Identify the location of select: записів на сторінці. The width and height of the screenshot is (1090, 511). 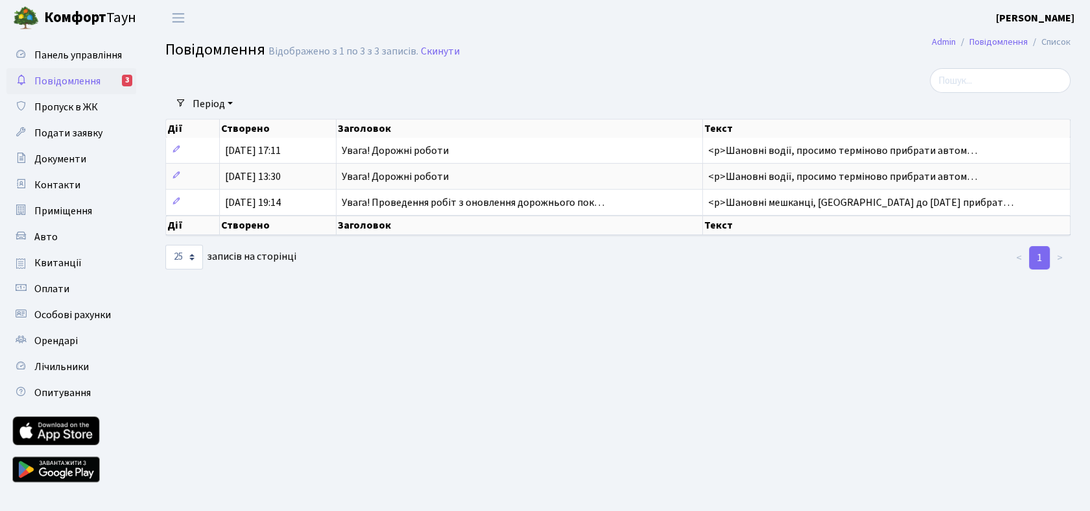
(184, 257).